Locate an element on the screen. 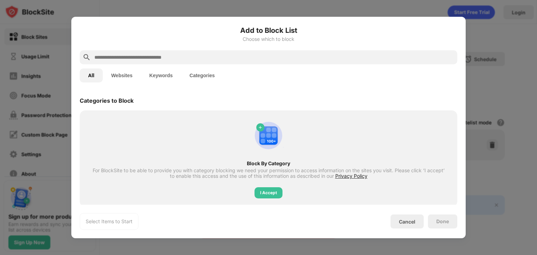 This screenshot has height=255, width=537. img: search.svg is located at coordinates (87, 57).